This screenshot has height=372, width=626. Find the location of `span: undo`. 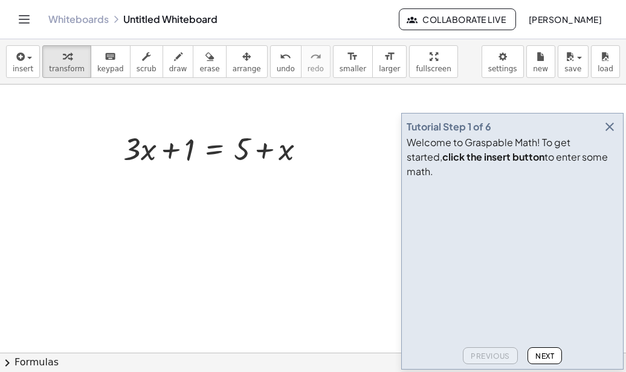

span: undo is located at coordinates (286, 69).